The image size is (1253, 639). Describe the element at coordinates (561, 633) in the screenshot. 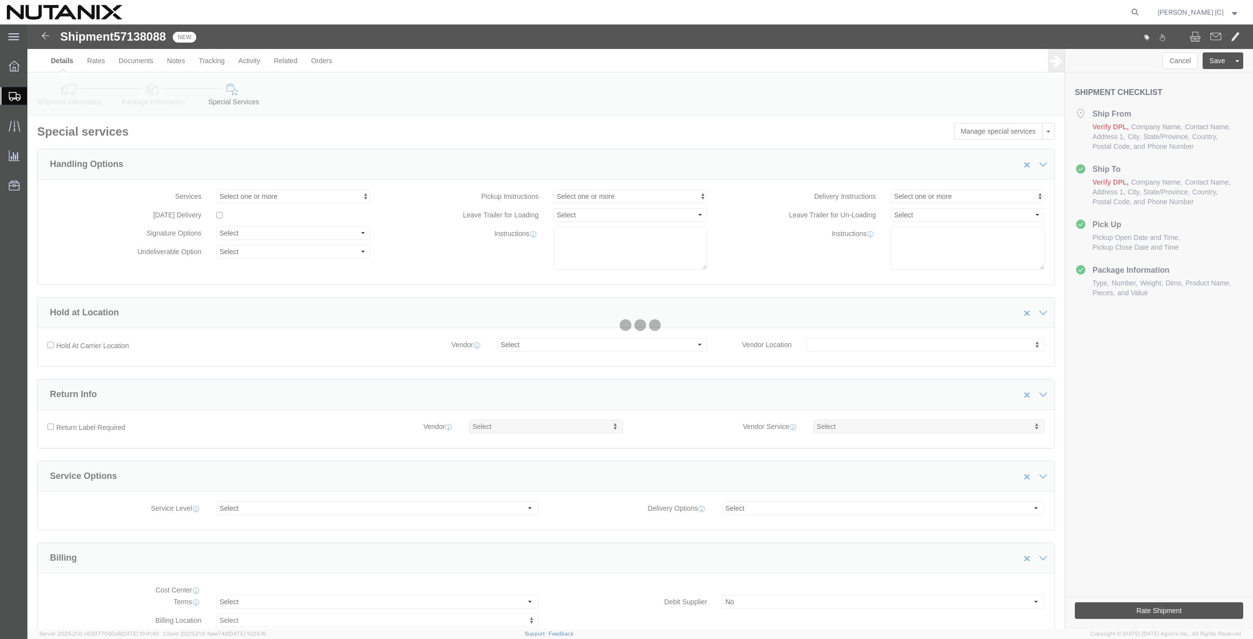

I see `a: Feedback` at that location.